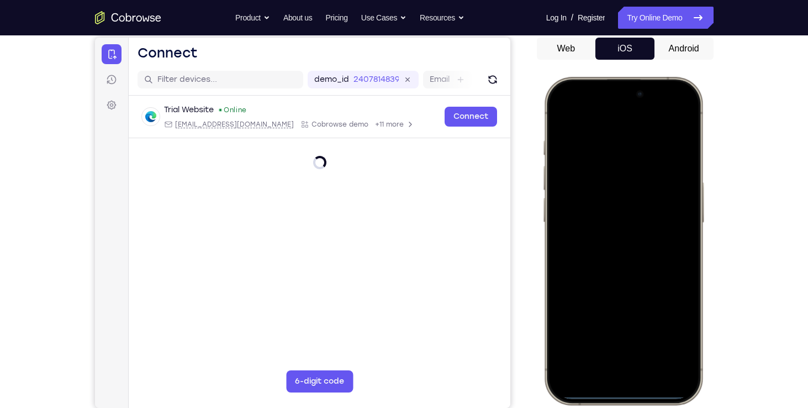 The height and width of the screenshot is (408, 808). I want to click on a: Go to the home page, so click(128, 18).